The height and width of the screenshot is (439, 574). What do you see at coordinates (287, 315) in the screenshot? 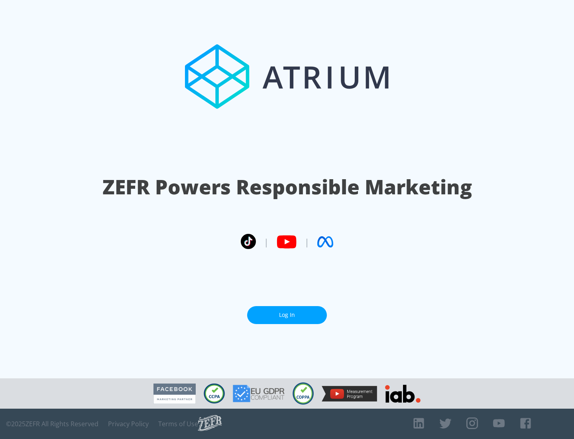
I see `a: Log In` at bounding box center [287, 315].